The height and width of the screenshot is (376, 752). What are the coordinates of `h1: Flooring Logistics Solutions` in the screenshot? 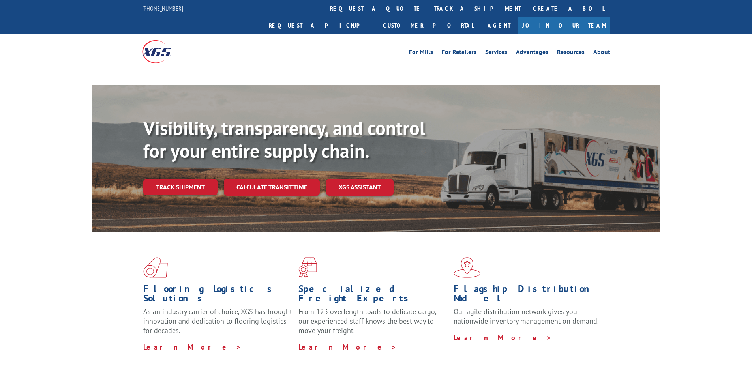 It's located at (218, 296).